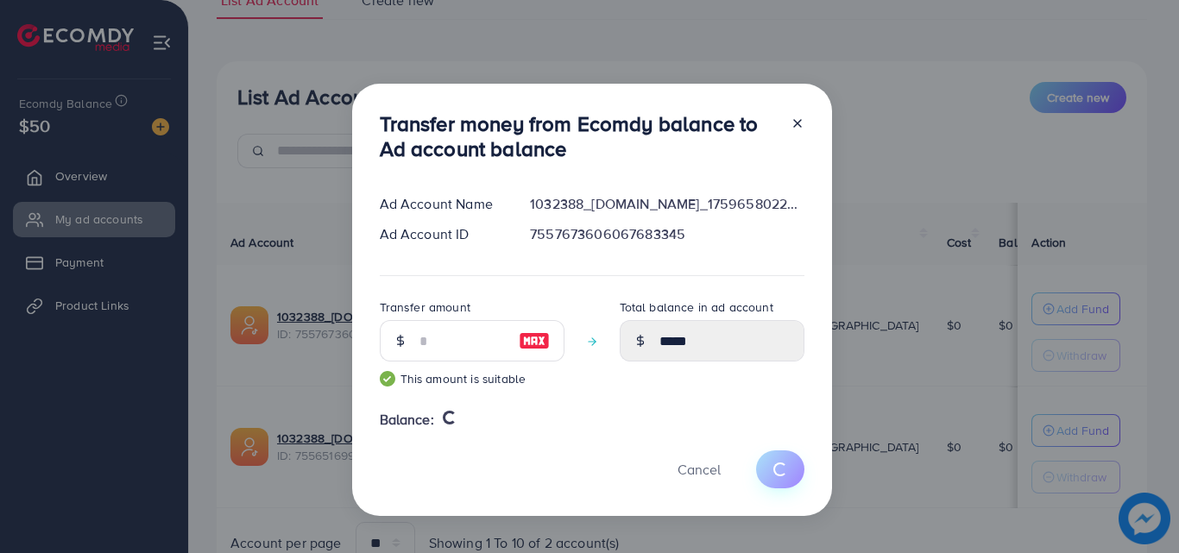 The width and height of the screenshot is (1179, 553). What do you see at coordinates (699, 469) in the screenshot?
I see `span: Cancel` at bounding box center [699, 469].